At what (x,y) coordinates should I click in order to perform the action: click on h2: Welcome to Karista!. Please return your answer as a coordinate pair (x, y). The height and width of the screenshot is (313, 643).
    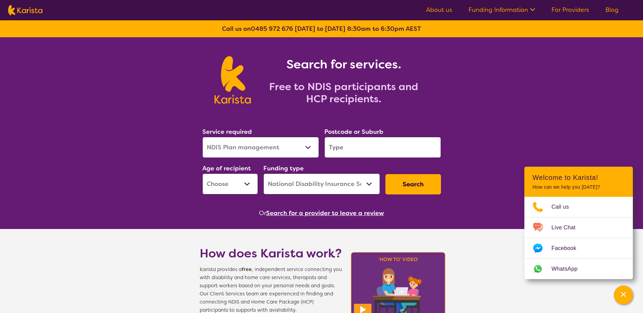
    Looking at the image, I should click on (579, 178).